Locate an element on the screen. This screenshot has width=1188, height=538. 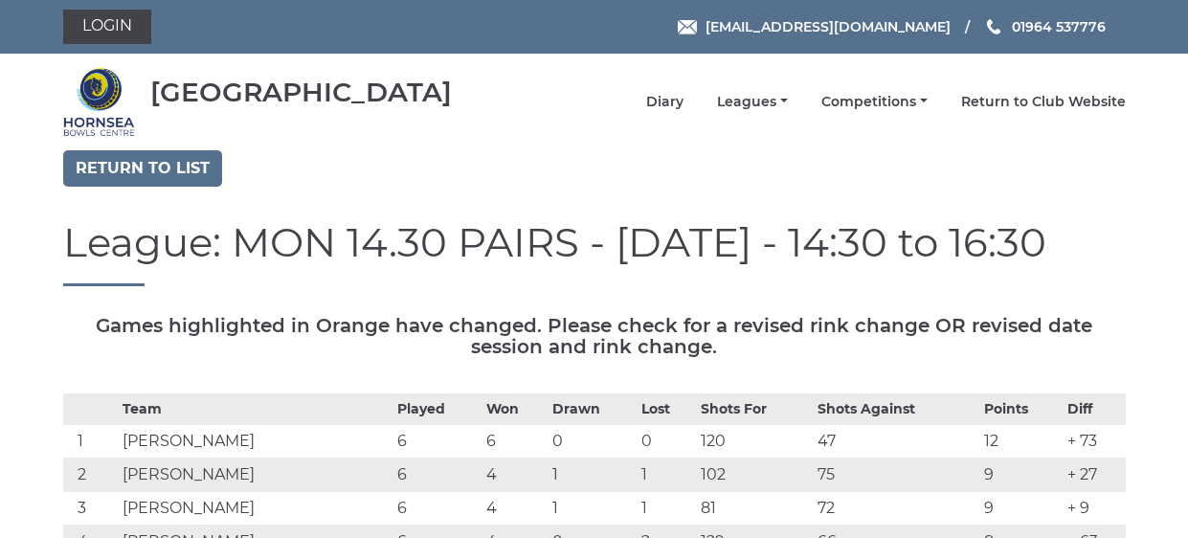
td: 2 is located at coordinates (90, 475).